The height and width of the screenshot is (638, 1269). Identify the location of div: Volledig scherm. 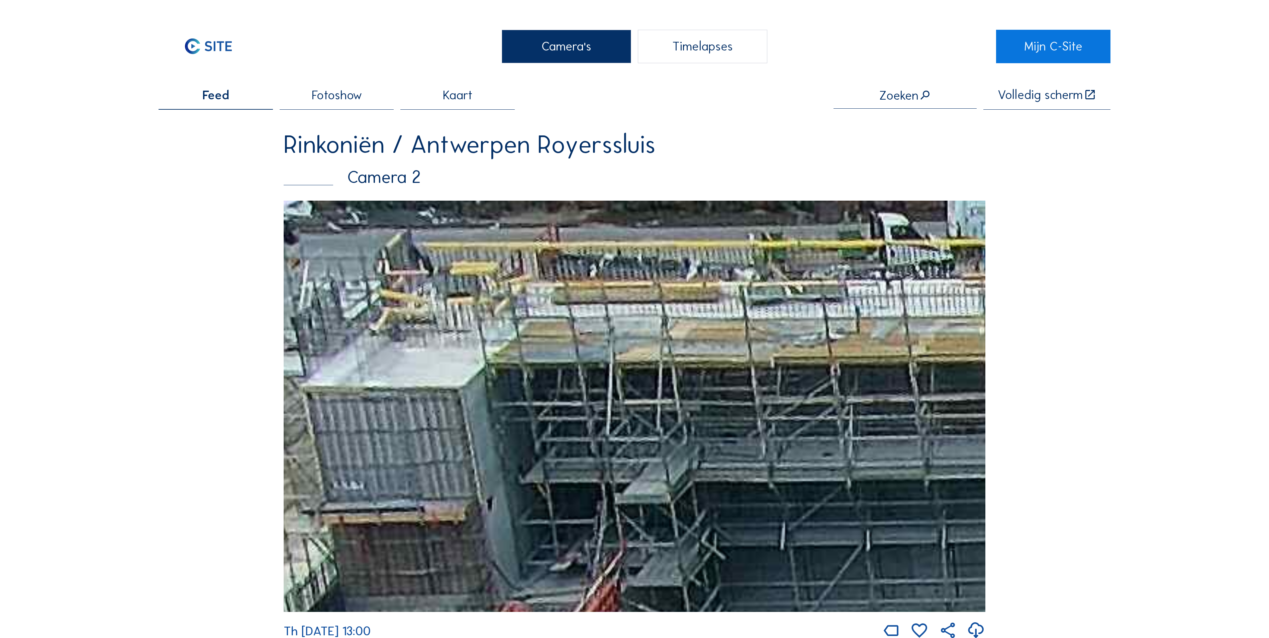
(1041, 95).